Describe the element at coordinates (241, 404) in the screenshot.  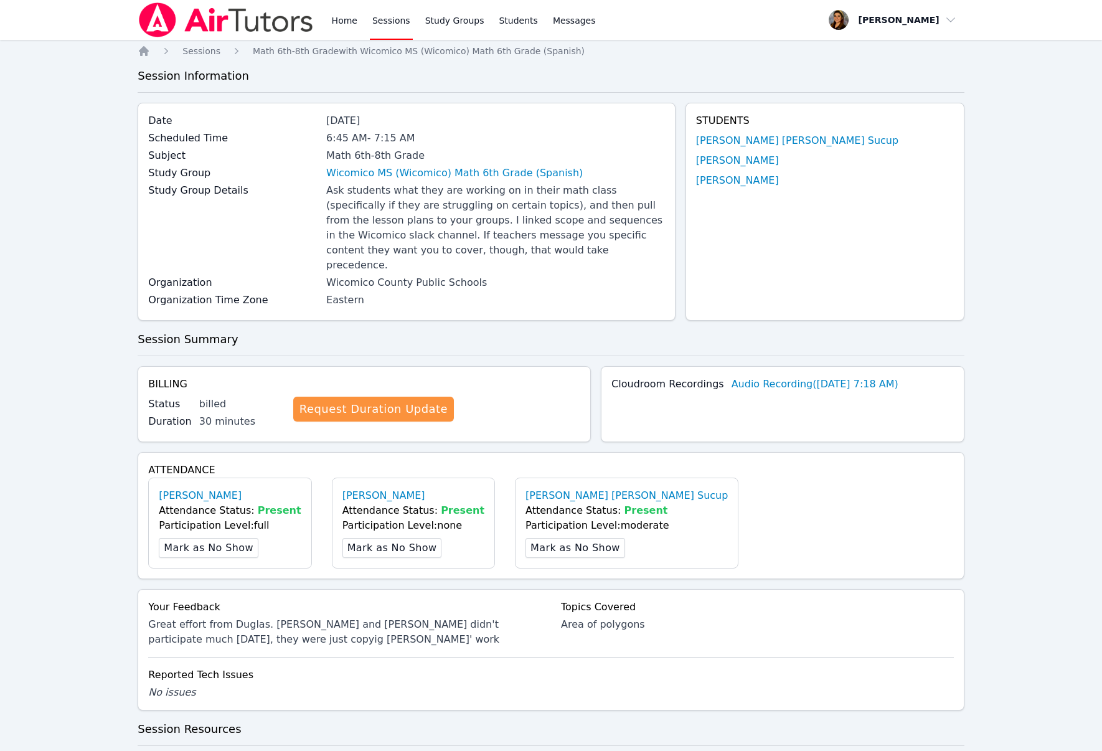
I see `div: billed` at that location.